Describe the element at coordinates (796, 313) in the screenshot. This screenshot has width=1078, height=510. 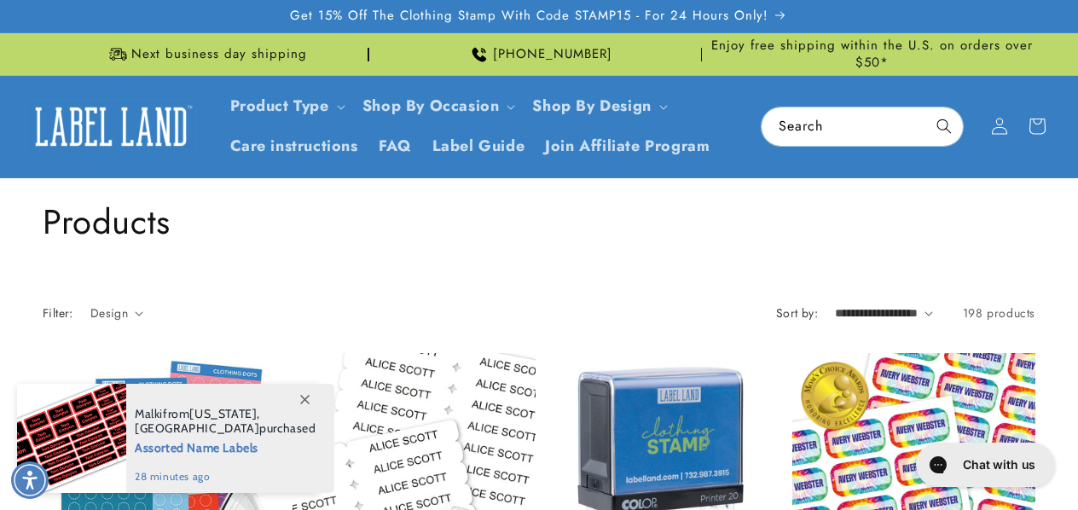
I see `label: Sort by:` at that location.